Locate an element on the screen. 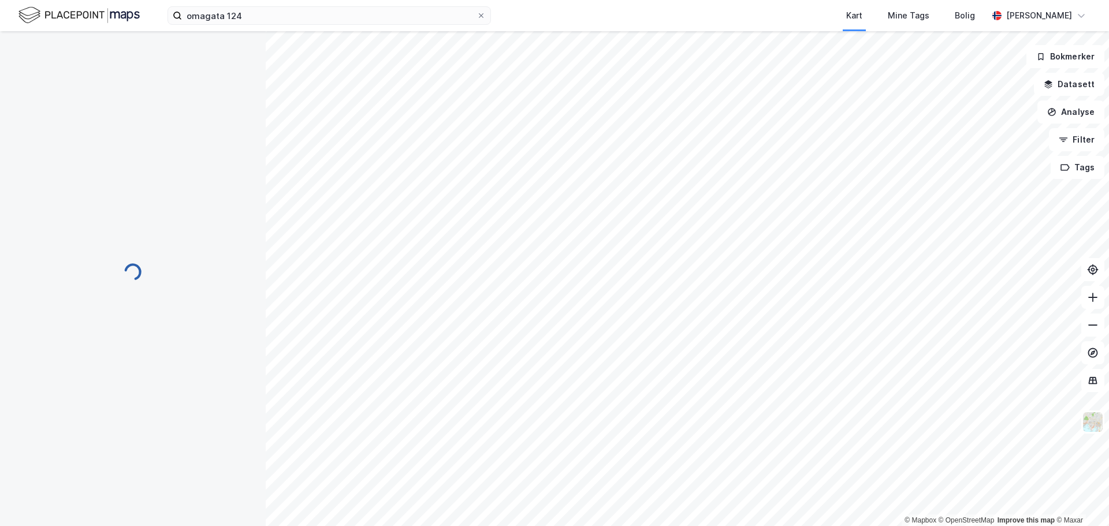 The height and width of the screenshot is (526, 1109). button: Filter is located at coordinates (1076, 140).